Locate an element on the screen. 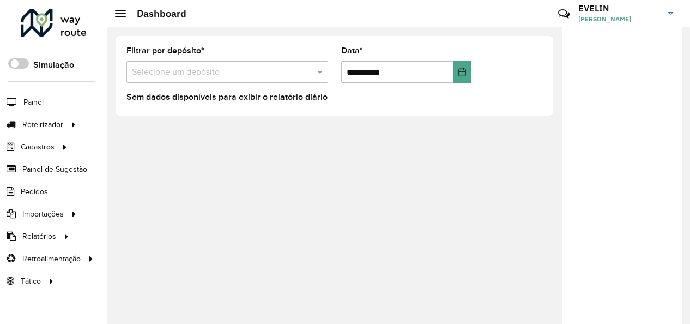  span: Pedidos is located at coordinates (34, 191).